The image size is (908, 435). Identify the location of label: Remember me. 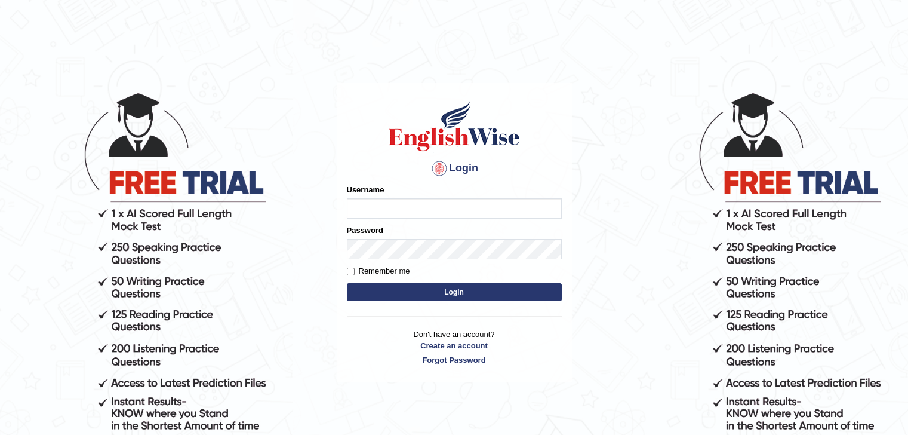
(378, 271).